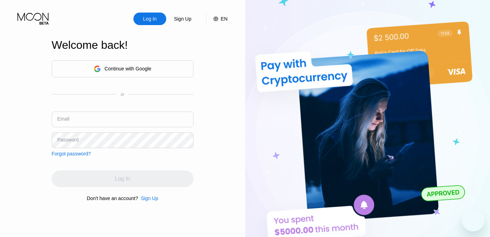  Describe the element at coordinates (123, 45) in the screenshot. I see `div: Welcome back!` at that location.